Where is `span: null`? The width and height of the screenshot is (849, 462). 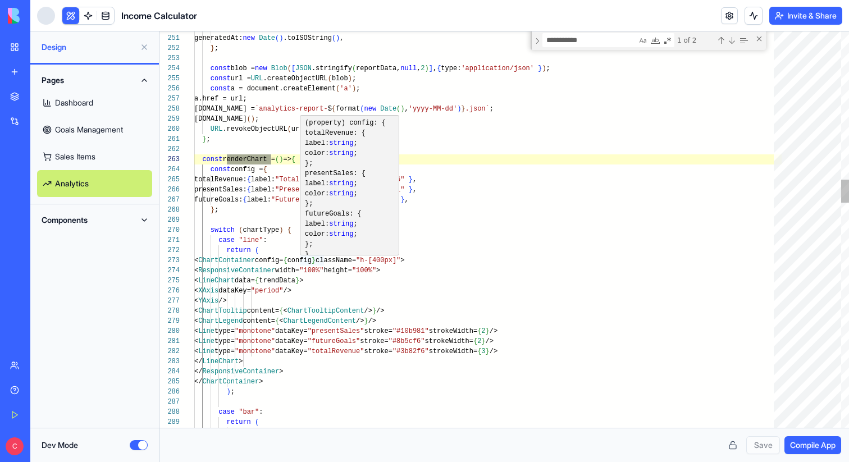 span: null is located at coordinates (408, 68).